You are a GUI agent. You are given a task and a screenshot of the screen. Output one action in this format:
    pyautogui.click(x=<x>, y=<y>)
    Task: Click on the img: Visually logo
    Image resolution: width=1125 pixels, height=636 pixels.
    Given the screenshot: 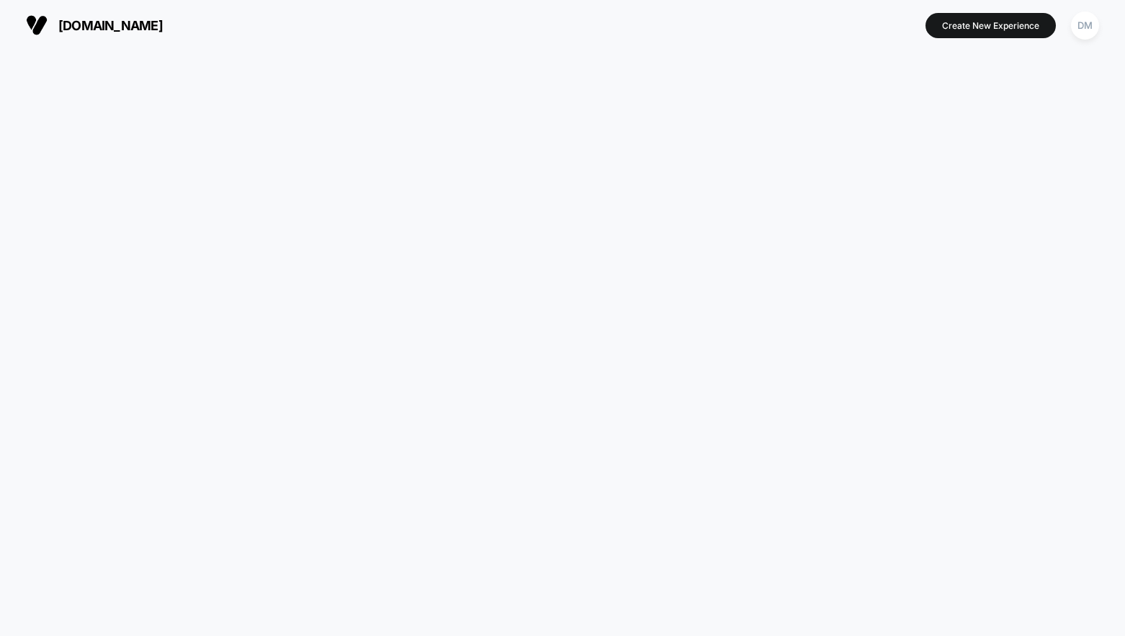 What is the action you would take?
    pyautogui.click(x=37, y=25)
    